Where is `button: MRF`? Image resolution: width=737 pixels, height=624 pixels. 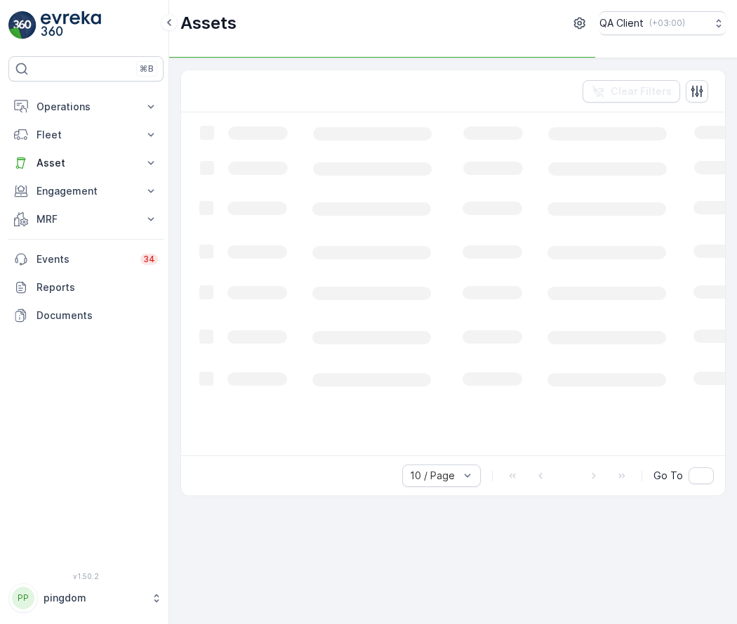 button: MRF is located at coordinates (86, 219).